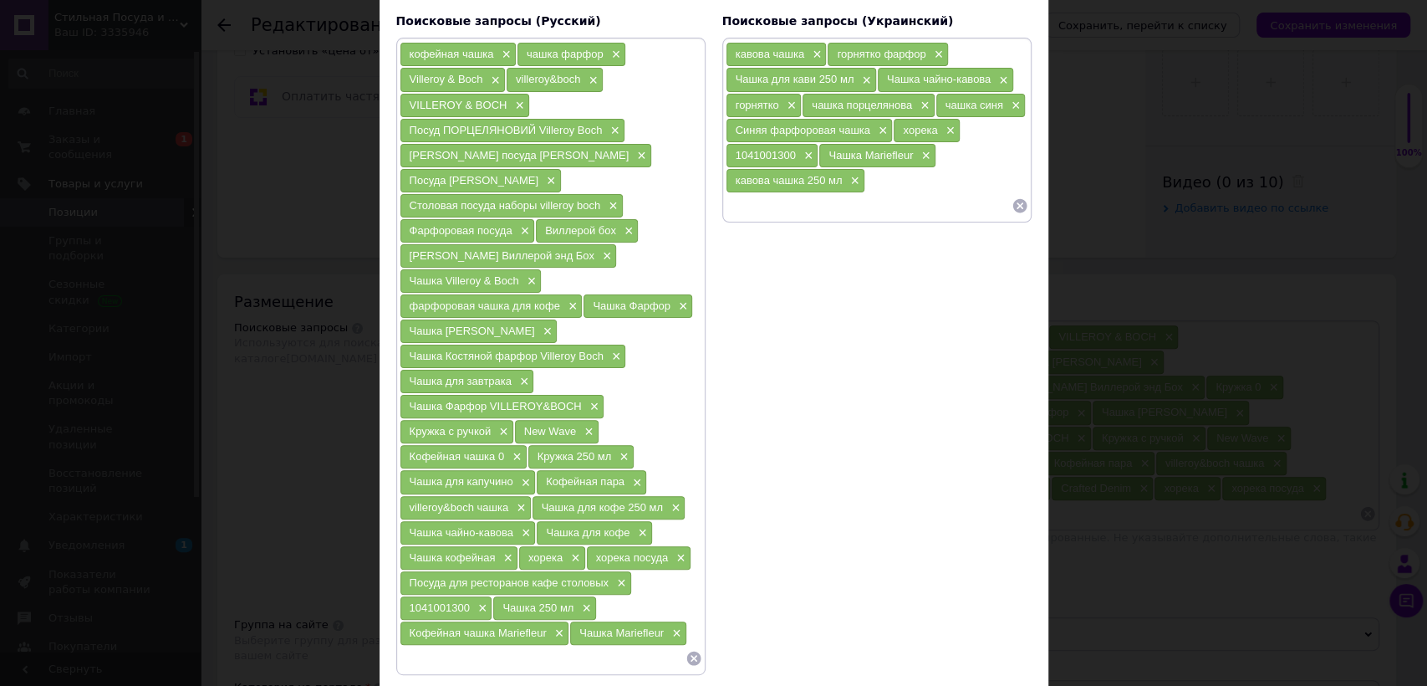 Image resolution: width=1427 pixels, height=686 pixels. Describe the element at coordinates (789, 180) in the screenshot. I see `span: кавова чашка 250 мл` at that location.